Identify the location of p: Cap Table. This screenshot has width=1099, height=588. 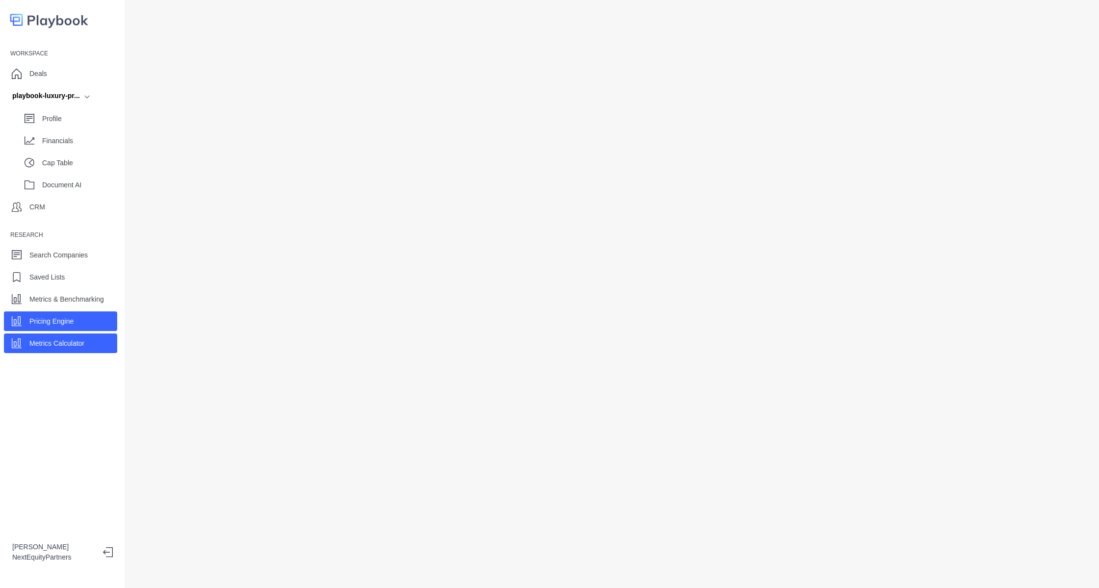
(79, 163).